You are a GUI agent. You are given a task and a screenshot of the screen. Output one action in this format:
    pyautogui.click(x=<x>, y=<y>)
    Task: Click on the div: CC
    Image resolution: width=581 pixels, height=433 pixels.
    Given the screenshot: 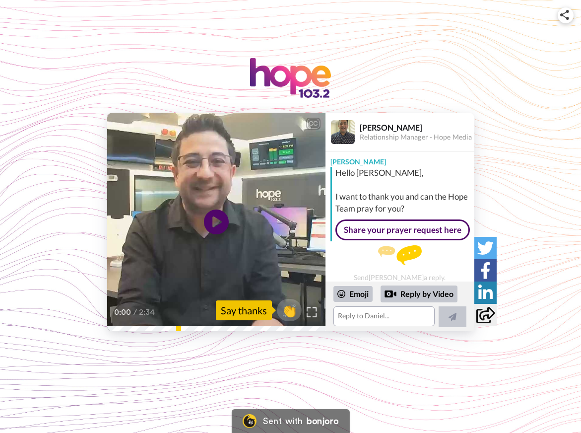 What is the action you would take?
    pyautogui.click(x=313, y=124)
    